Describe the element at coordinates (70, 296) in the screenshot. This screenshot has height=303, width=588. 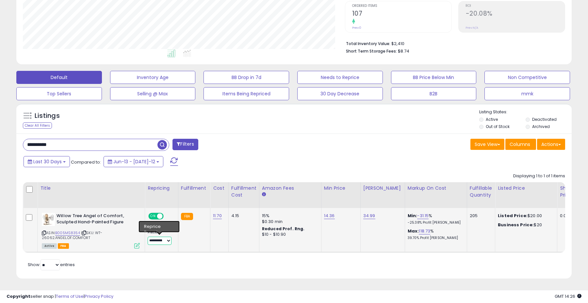
I see `a: Terms of Use` at that location.